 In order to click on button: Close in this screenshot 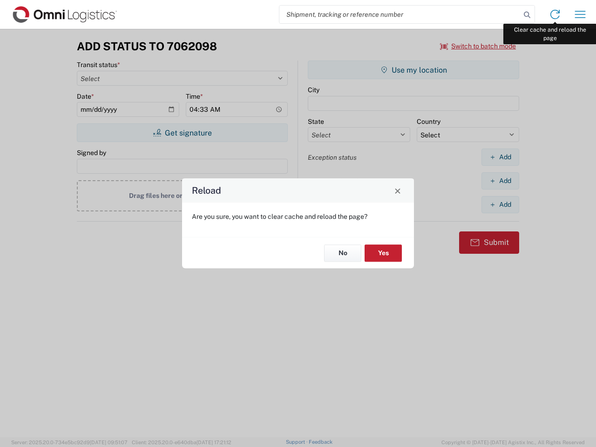, I will do `click(398, 191)`.